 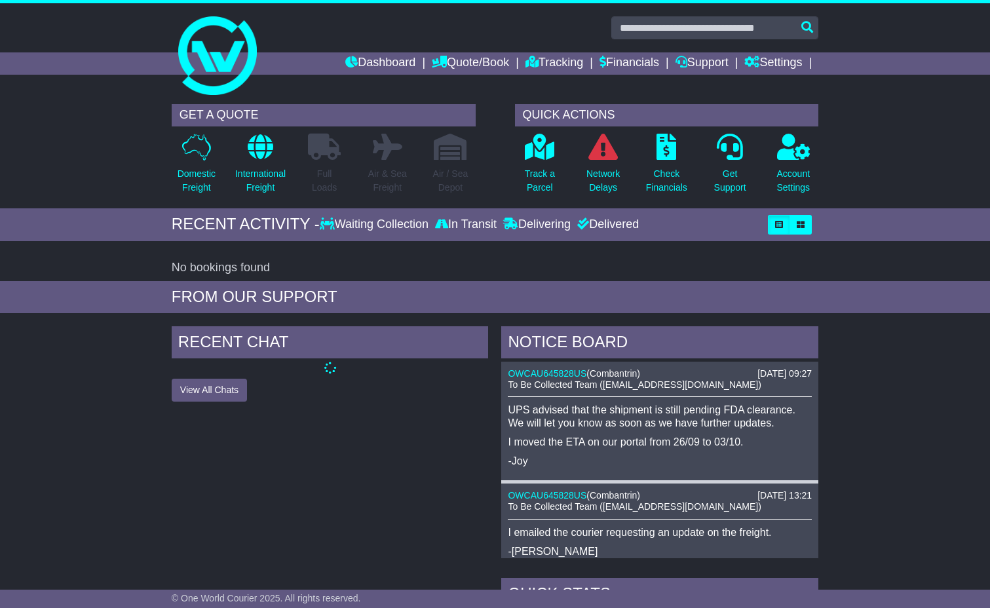 I want to click on p: Get Support, so click(x=730, y=181).